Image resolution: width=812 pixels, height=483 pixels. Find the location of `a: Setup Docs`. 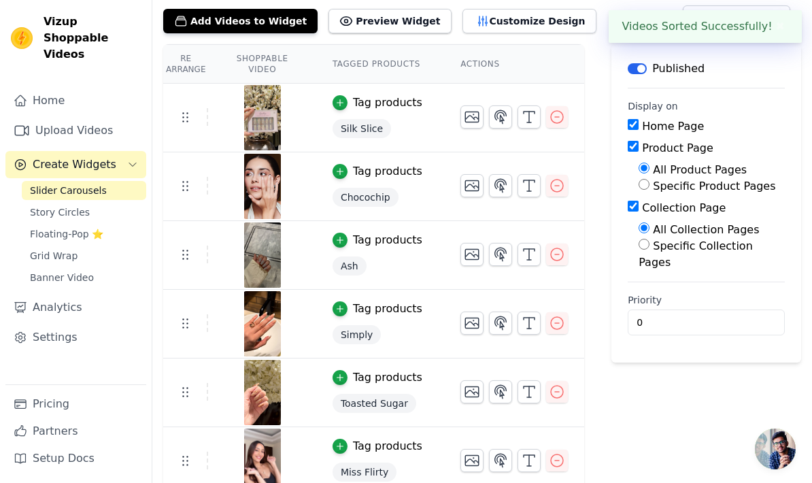

a: Setup Docs is located at coordinates (75, 458).